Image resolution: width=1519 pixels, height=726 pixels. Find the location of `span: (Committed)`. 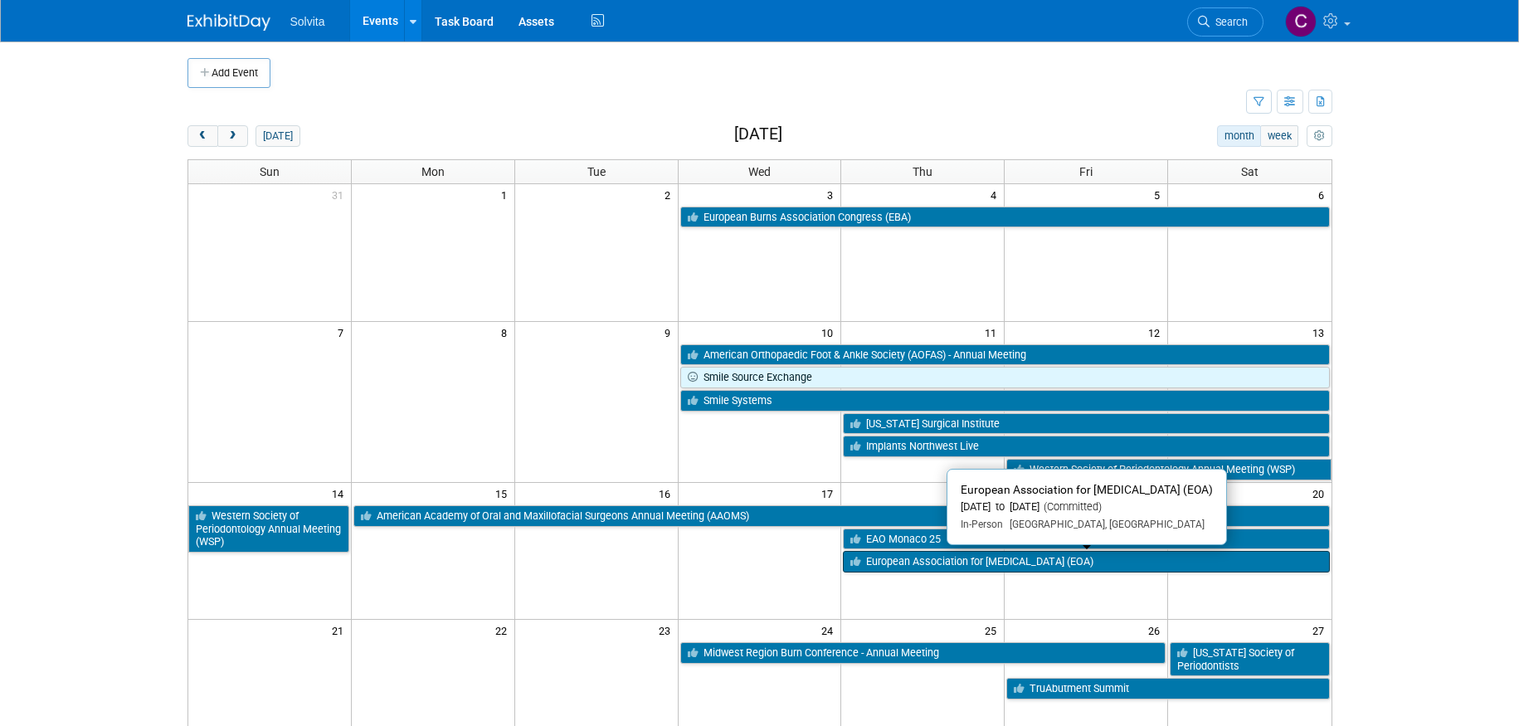

span: (Committed) is located at coordinates (1070, 506).